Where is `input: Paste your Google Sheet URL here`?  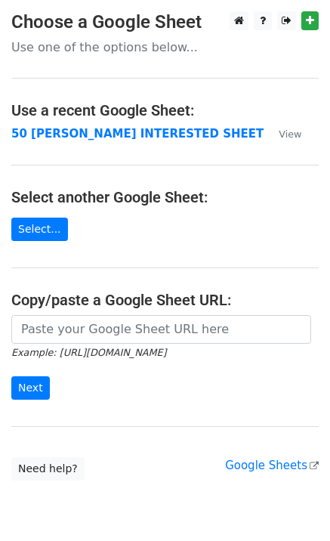
input: Paste your Google Sheet URL here is located at coordinates (161, 329).